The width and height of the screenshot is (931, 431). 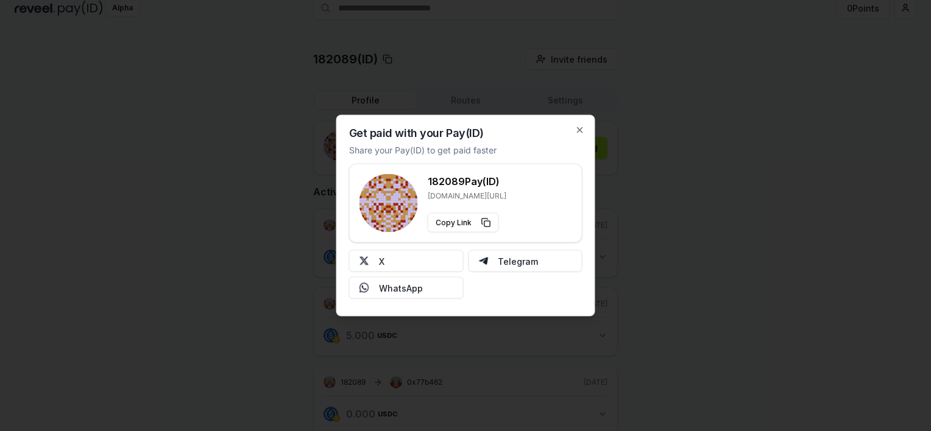 What do you see at coordinates (467, 182) in the screenshot?
I see `h3: 182089 Pay(ID)` at bounding box center [467, 182].